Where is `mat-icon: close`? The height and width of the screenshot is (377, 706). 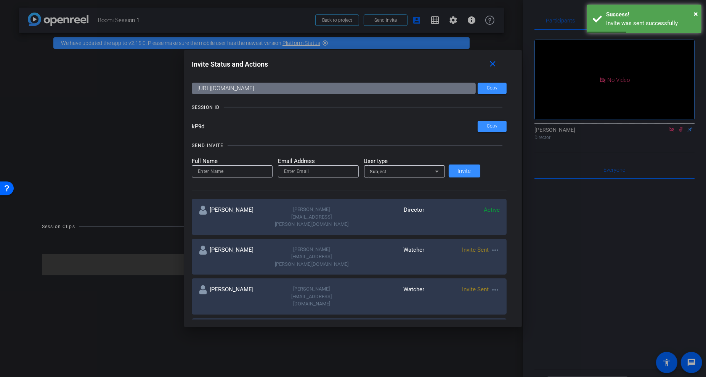 mat-icon: close is located at coordinates (493, 64).